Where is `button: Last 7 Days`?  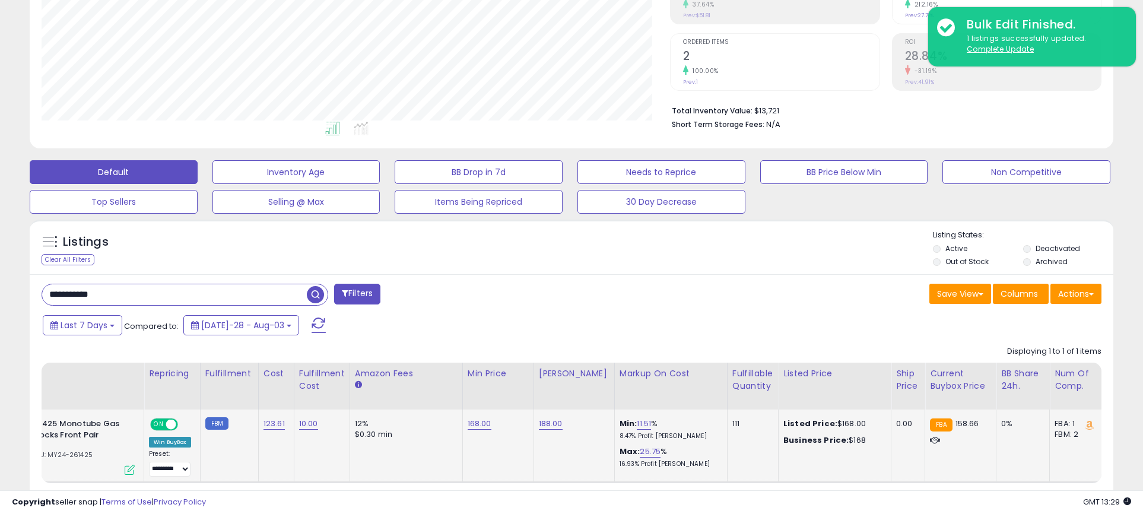 button: Last 7 Days is located at coordinates (83, 325).